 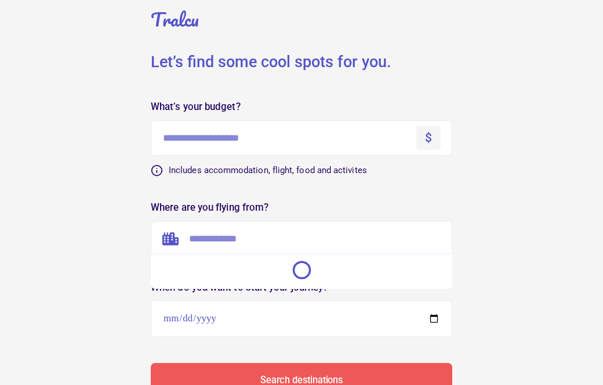 What do you see at coordinates (301, 63) in the screenshot?
I see `div: Let’s find some cool spots for you.` at bounding box center [301, 63].